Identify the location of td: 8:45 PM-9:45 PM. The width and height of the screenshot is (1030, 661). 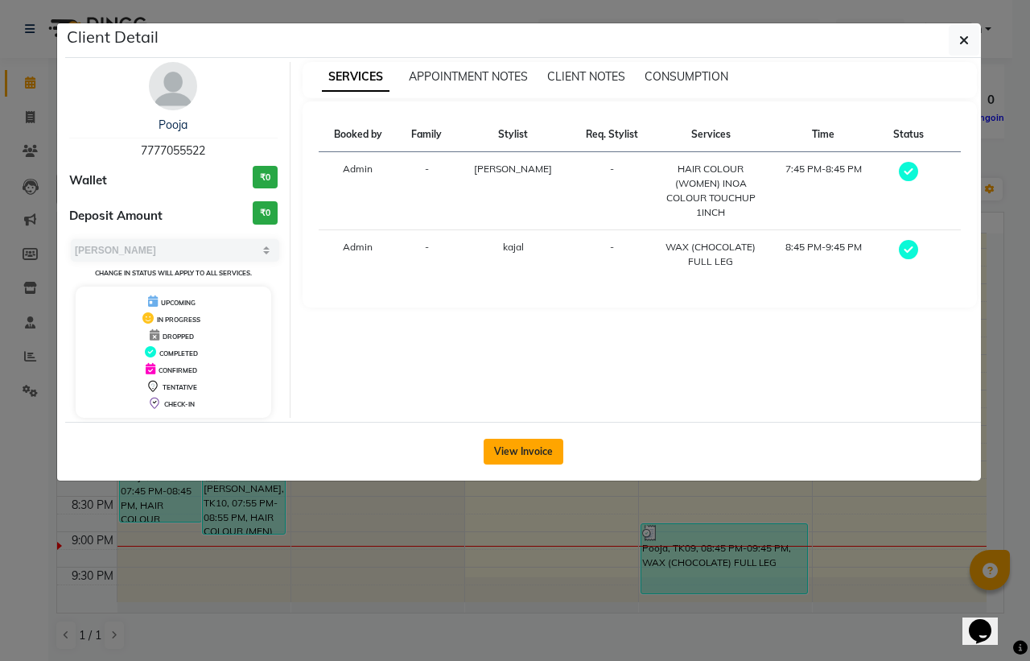
(824, 254).